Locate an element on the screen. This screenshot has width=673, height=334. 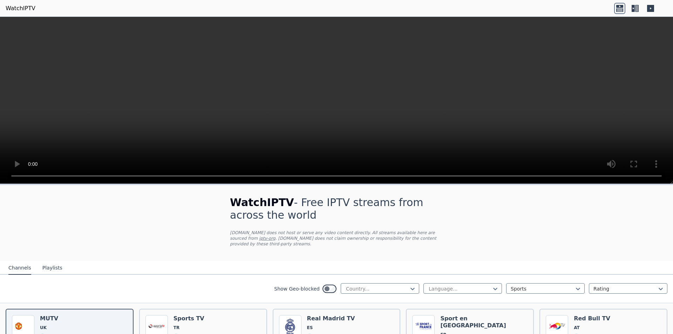
label: Show Geo-blocked is located at coordinates (297, 289).